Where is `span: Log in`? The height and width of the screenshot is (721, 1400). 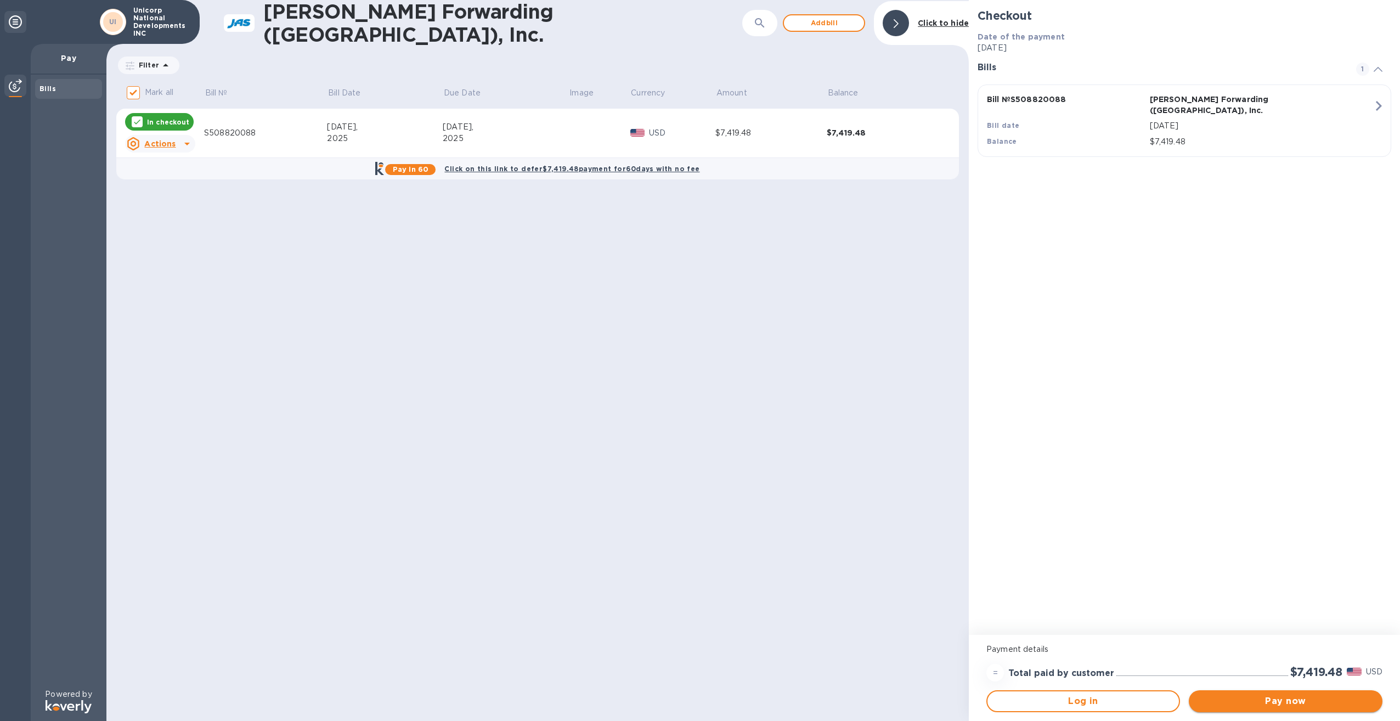 span: Log in is located at coordinates (1083, 701).